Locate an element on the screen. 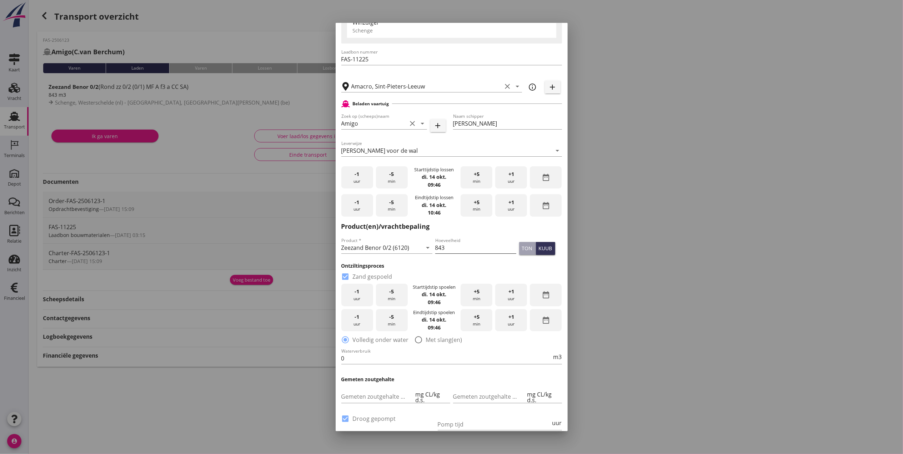 Image resolution: width=903 pixels, height=454 pixels. div: m3 is located at coordinates (557, 357).